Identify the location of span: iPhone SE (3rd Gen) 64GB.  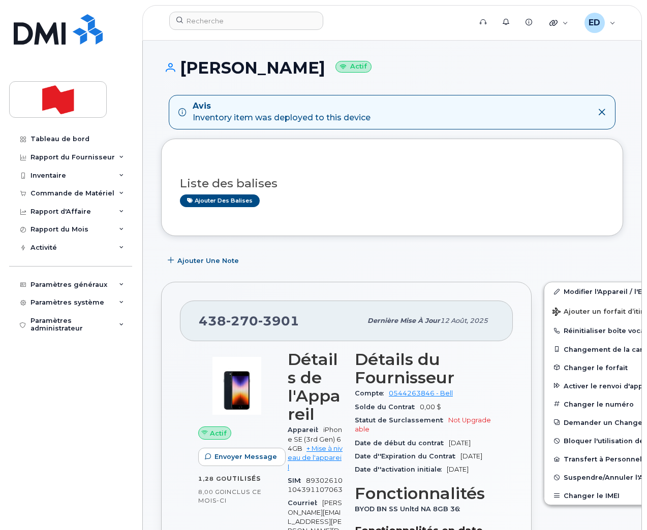
(315, 440).